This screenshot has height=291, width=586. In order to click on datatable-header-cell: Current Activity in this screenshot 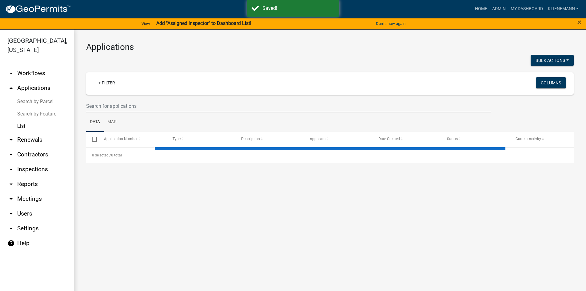, I will do `click(544, 139)`.